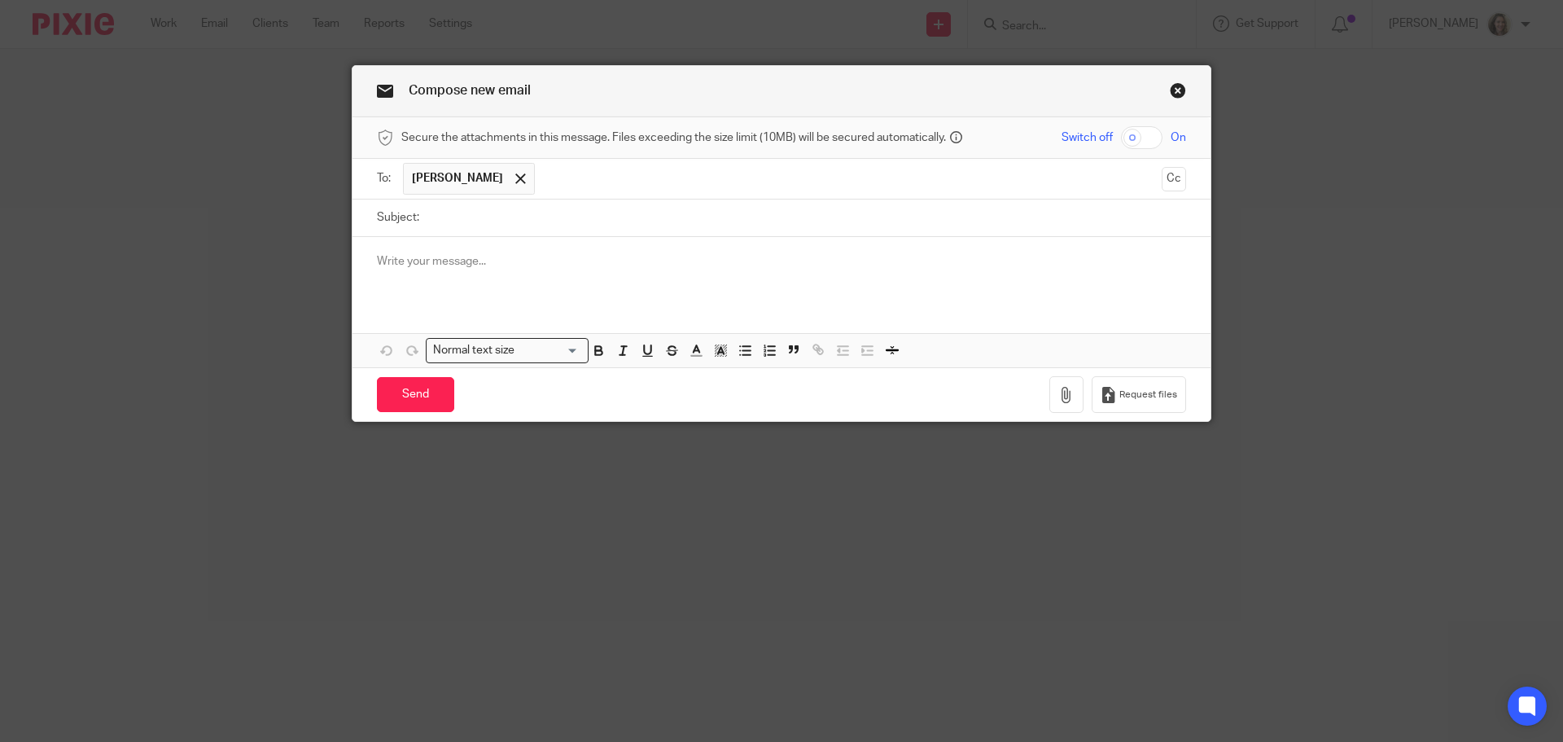 The width and height of the screenshot is (1563, 742). What do you see at coordinates (507, 350) in the screenshot?
I see `div: Search for option` at bounding box center [507, 350].